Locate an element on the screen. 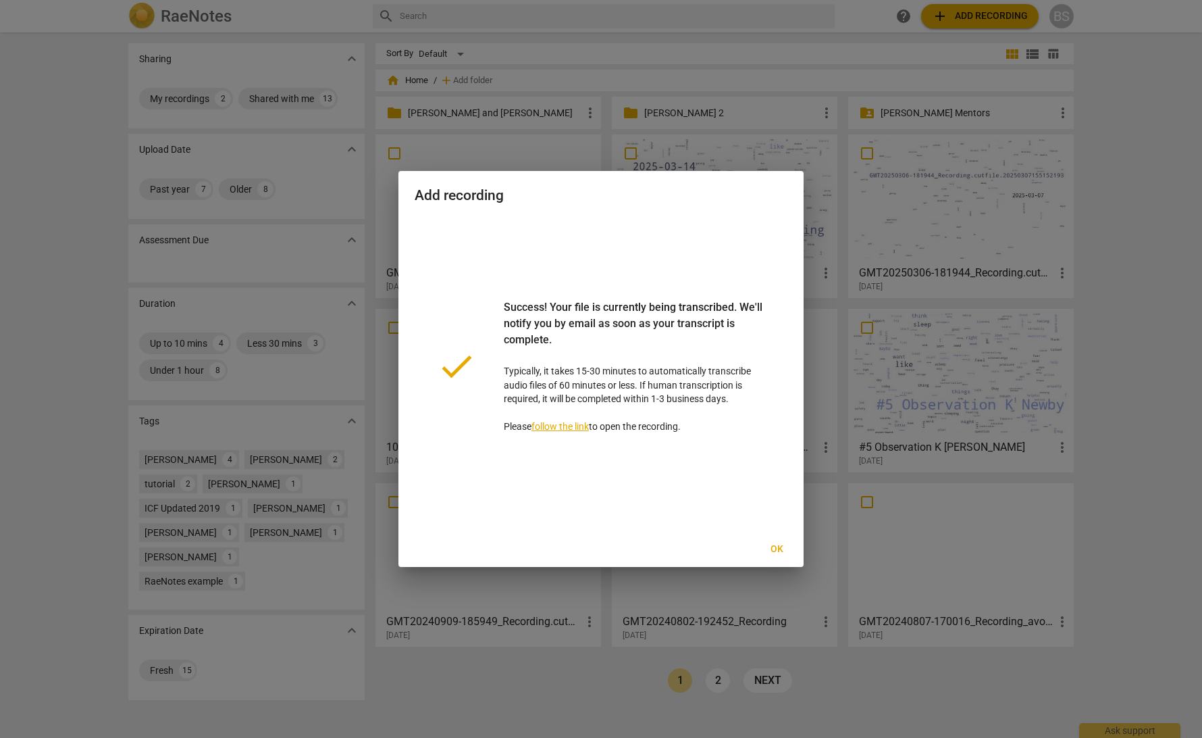  p: Typically, it takes 15-30 minutes to automatically transcribe audio files of 60 minutes or less. ... is located at coordinates (635, 366).